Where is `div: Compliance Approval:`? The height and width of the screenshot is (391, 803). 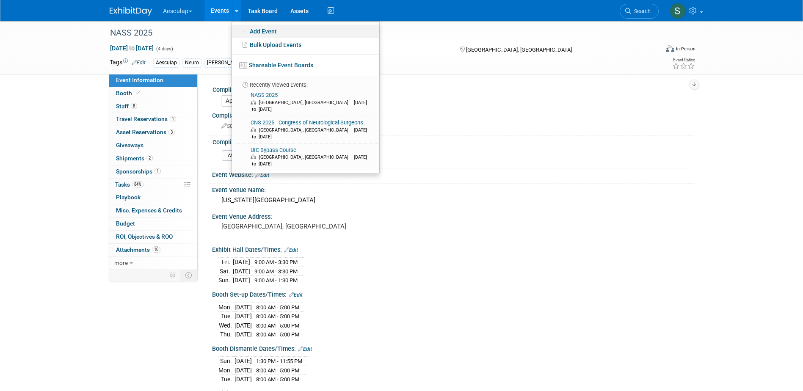
div: Compliance Approval: is located at coordinates (451, 141).